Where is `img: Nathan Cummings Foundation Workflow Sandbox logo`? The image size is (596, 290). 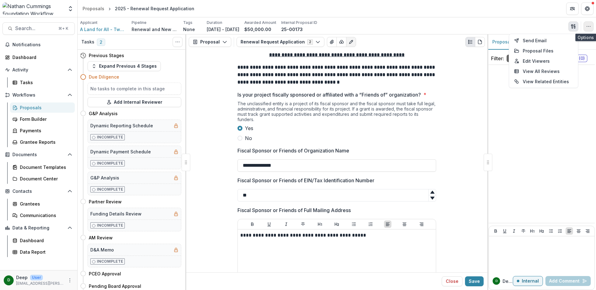
img: Nathan Cummings Foundation Workflow Sandbox logo is located at coordinates (33, 9).